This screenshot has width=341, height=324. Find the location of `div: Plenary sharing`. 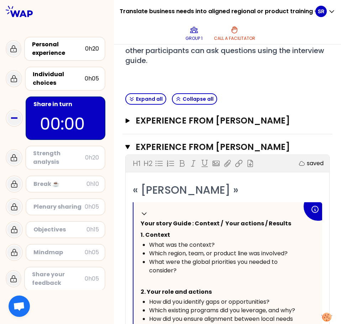

div: Plenary sharing is located at coordinates (59, 207).